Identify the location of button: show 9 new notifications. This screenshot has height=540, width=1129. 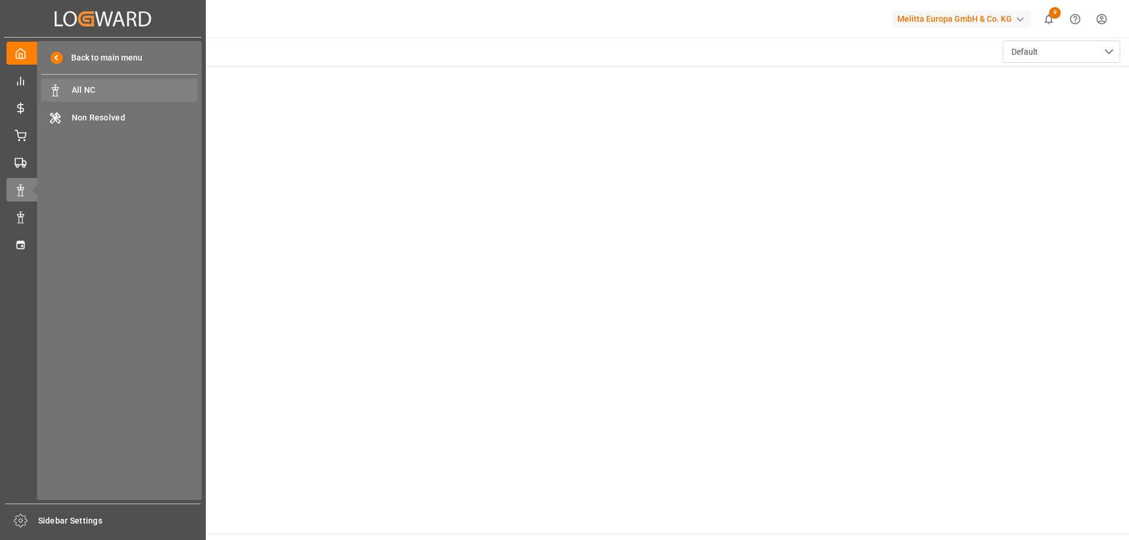
(1049, 19).